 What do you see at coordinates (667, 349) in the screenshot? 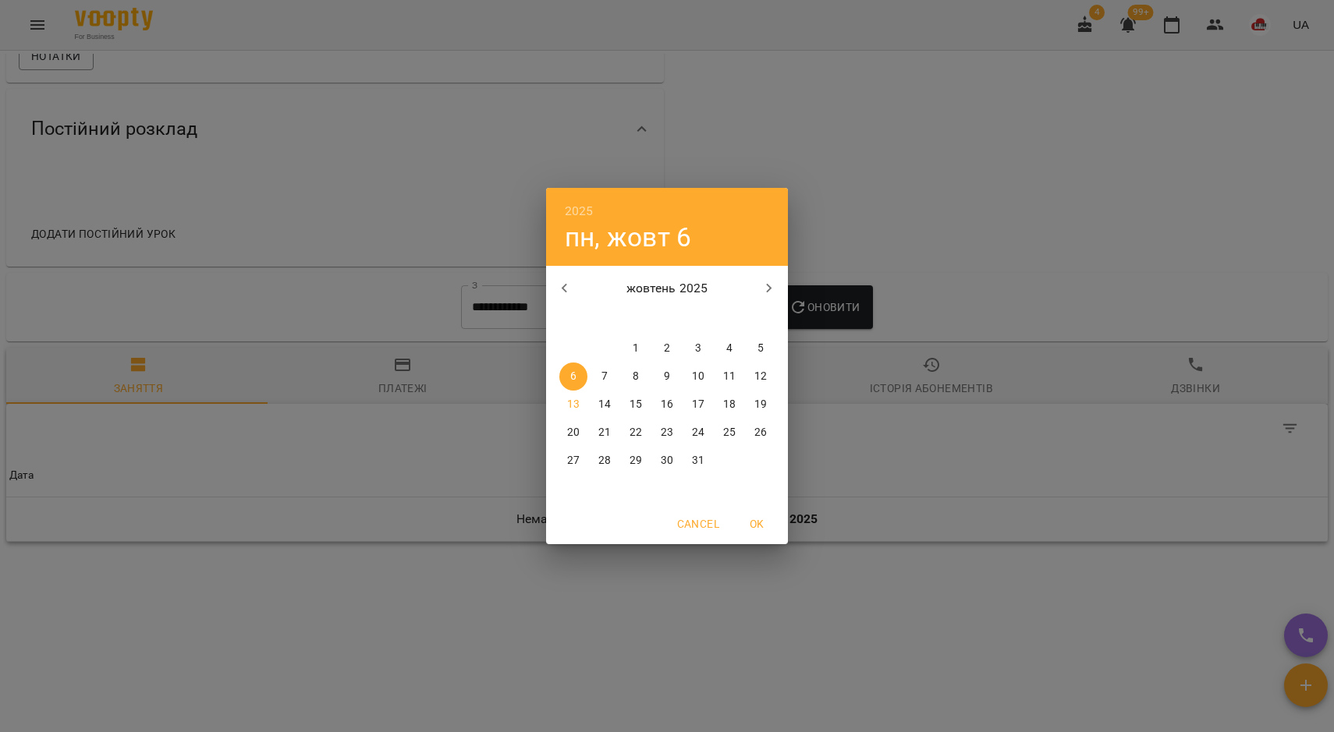
I see `p: 2` at bounding box center [667, 349].